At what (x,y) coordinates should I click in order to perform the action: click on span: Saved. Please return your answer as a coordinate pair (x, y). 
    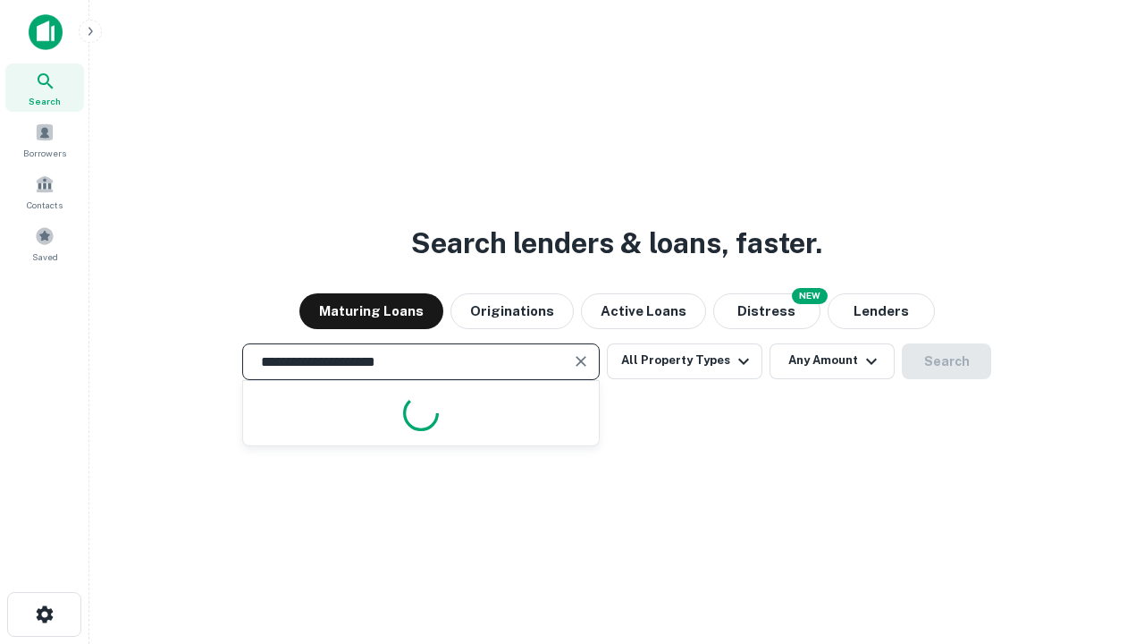
    Looking at the image, I should click on (45, 257).